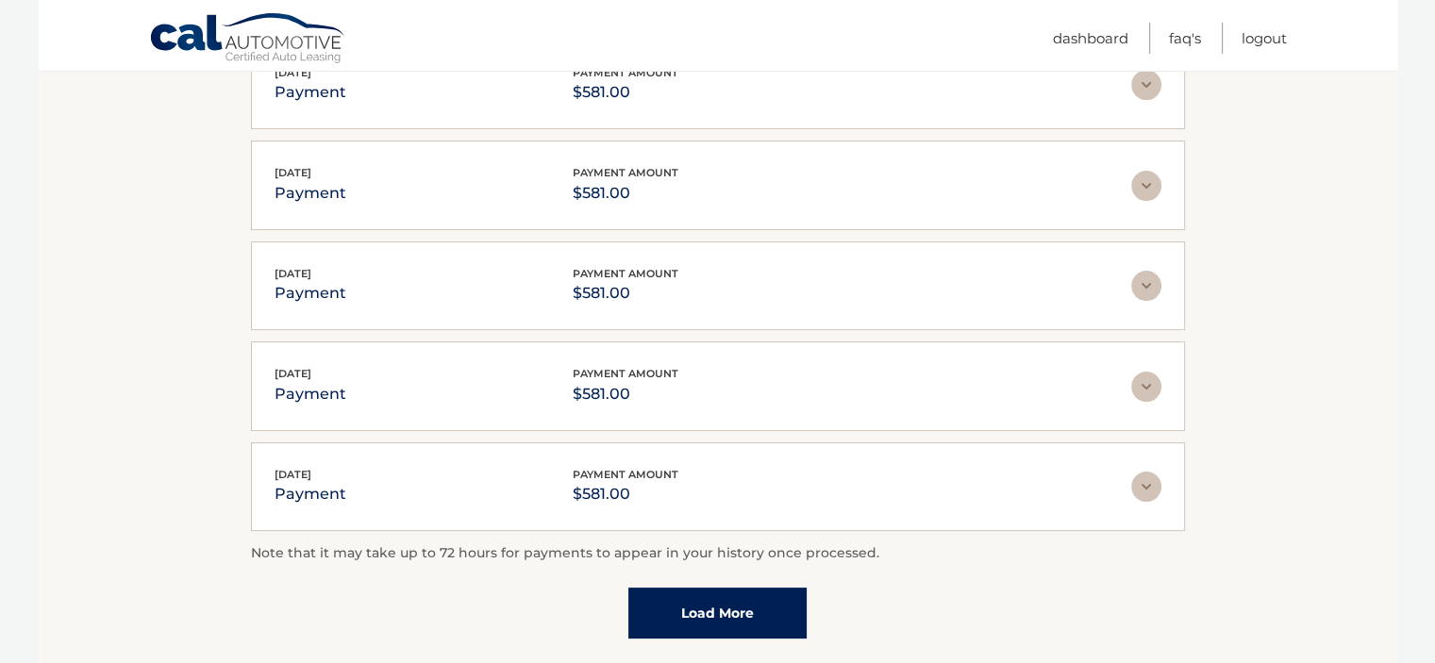 The height and width of the screenshot is (663, 1435). I want to click on p: Note that it may take up to 72 hours for payments to appear in your history once processed., so click(718, 554).